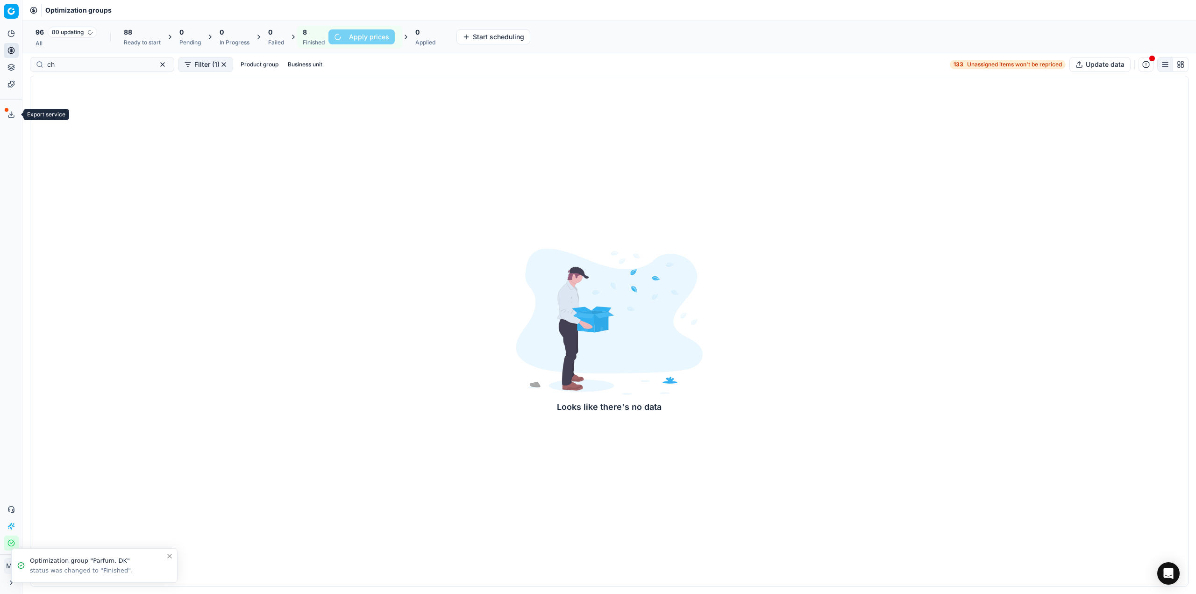 The width and height of the screenshot is (1196, 594). Describe the element at coordinates (234, 43) in the screenshot. I see `div: In Progress` at that location.